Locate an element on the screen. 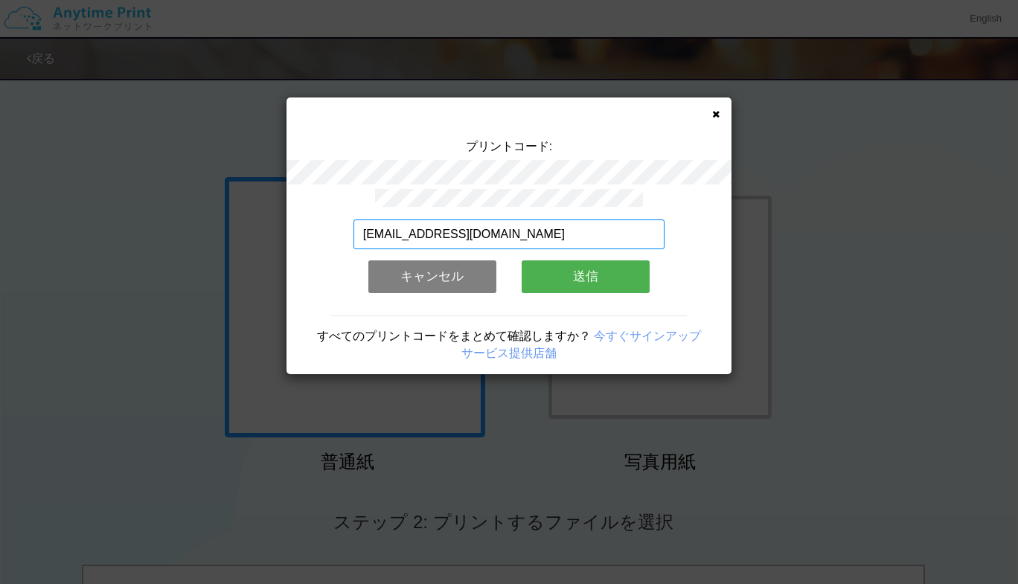 This screenshot has width=1018, height=584. span: すべてのプリントコードをまとめて確認しますか？ is located at coordinates (454, 336).